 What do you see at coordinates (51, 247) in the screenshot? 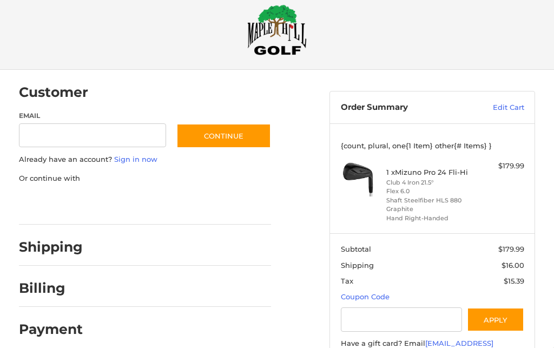
I see `h2: Shipping` at bounding box center [51, 247].